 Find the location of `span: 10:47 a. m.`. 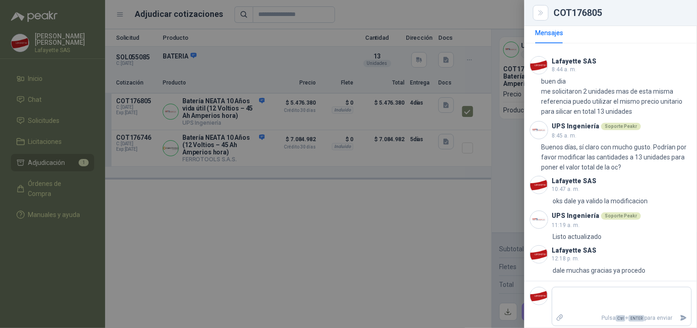

span: 10:47 a. m. is located at coordinates (565, 189).